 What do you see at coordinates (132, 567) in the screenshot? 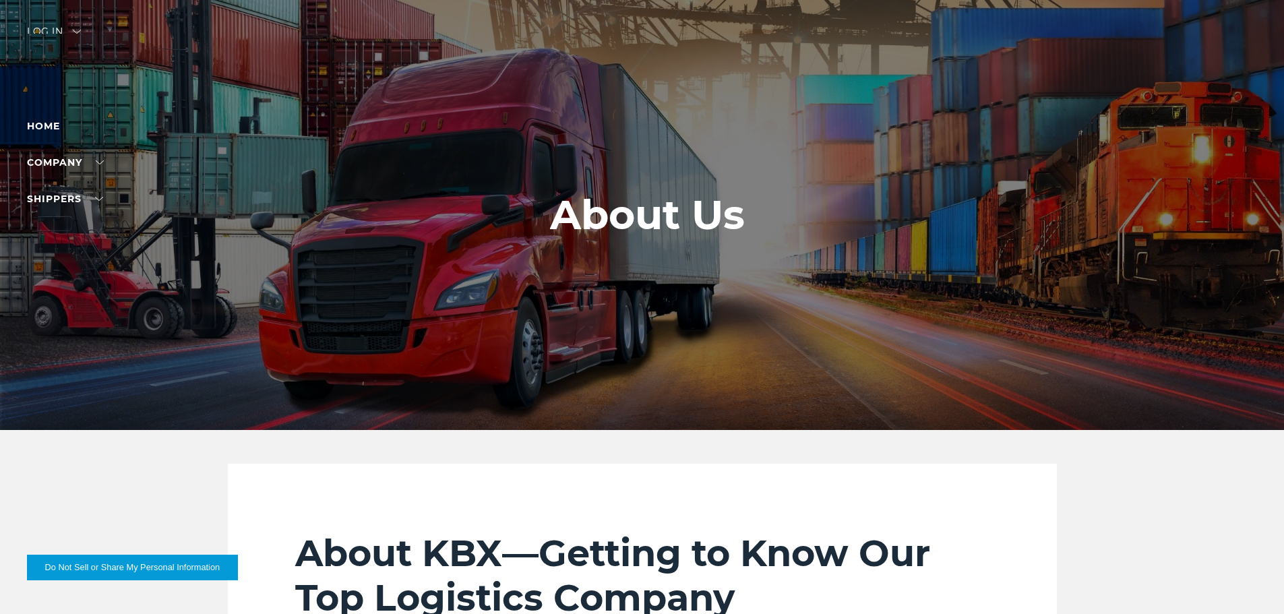
I see `button: Do Not Sell or Share My Personal Information` at bounding box center [132, 567].